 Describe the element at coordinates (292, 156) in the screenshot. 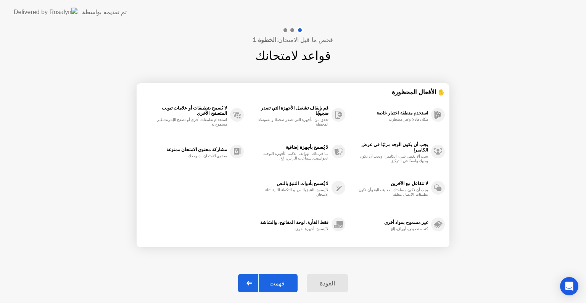

I see `div: بما في ذلك الهواتف الذكية، الأجهزة اللوحية، الحواسيب، سماعات الرأس، إلخ.` at that location.